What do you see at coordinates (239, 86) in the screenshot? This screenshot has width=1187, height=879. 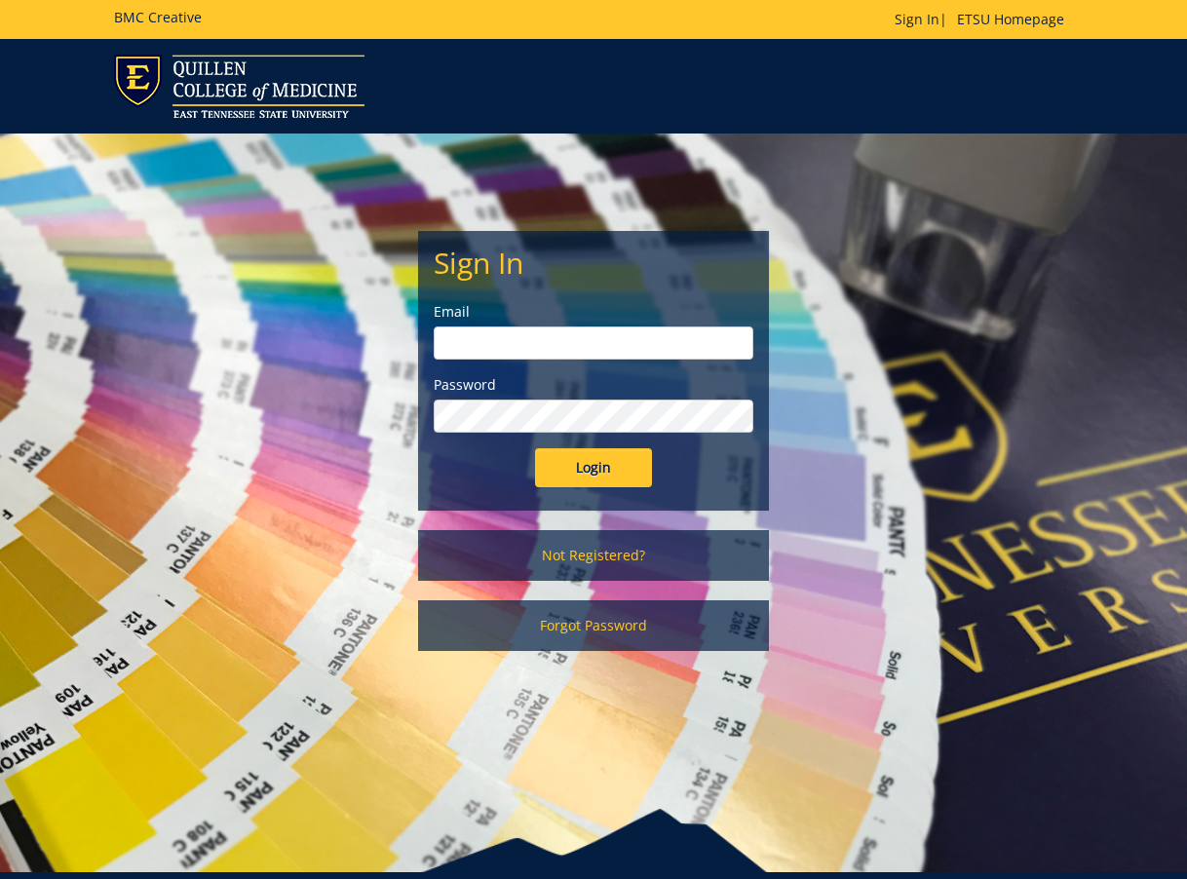 I see `img: ETSU logo` at bounding box center [239, 86].